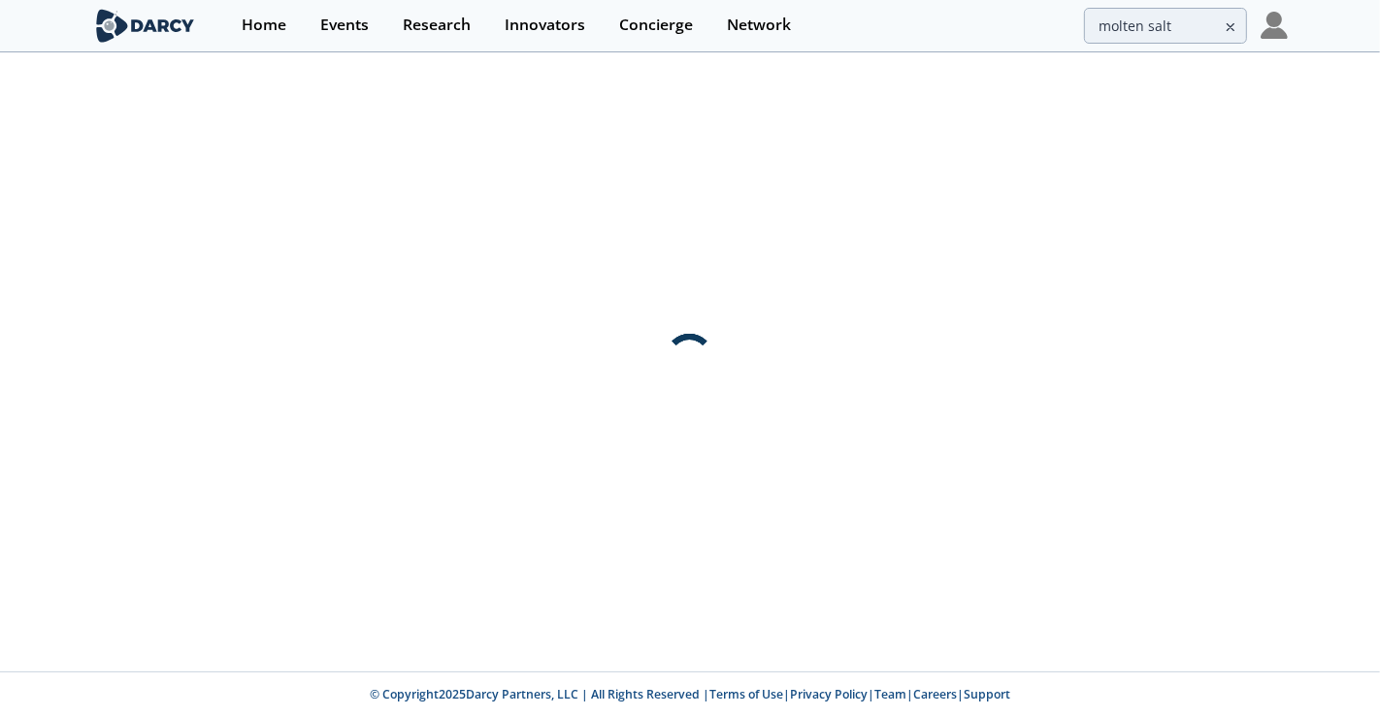 The height and width of the screenshot is (717, 1380). Describe the element at coordinates (890, 694) in the screenshot. I see `a: Team` at that location.